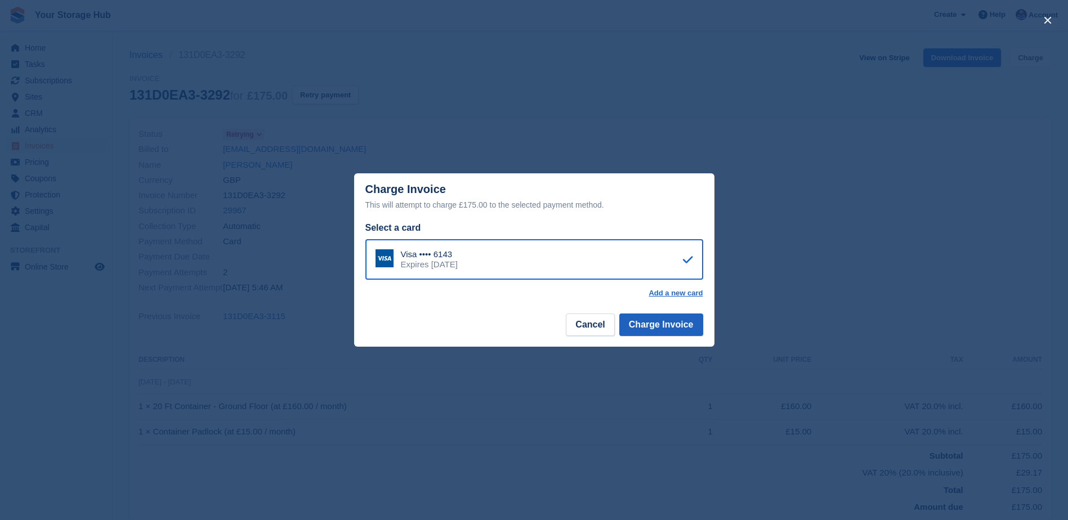 The width and height of the screenshot is (1068, 520). What do you see at coordinates (534, 228) in the screenshot?
I see `div: Select a card` at bounding box center [534, 228].